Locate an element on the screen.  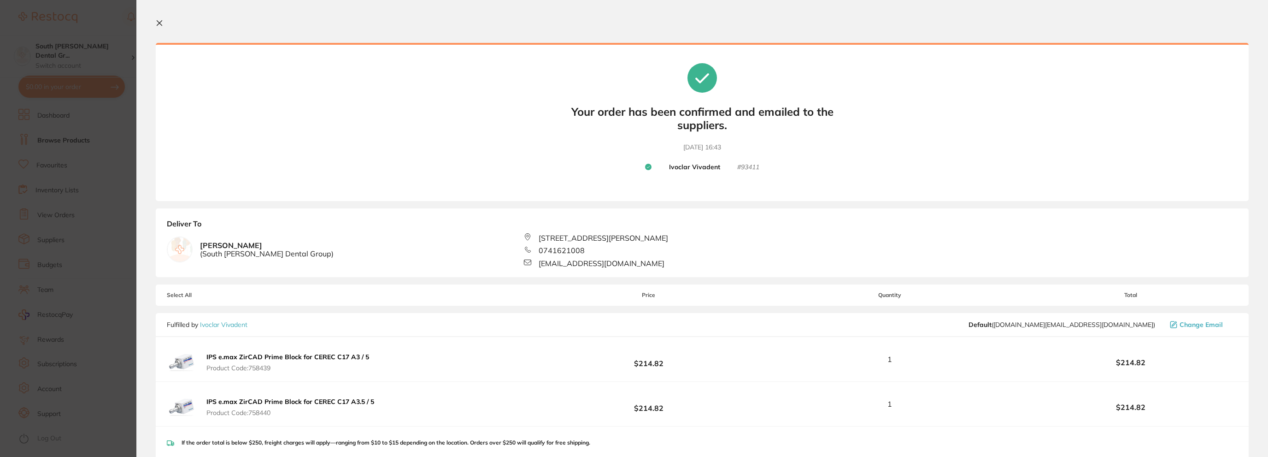
img: empty.jpg is located at coordinates (180, 249).